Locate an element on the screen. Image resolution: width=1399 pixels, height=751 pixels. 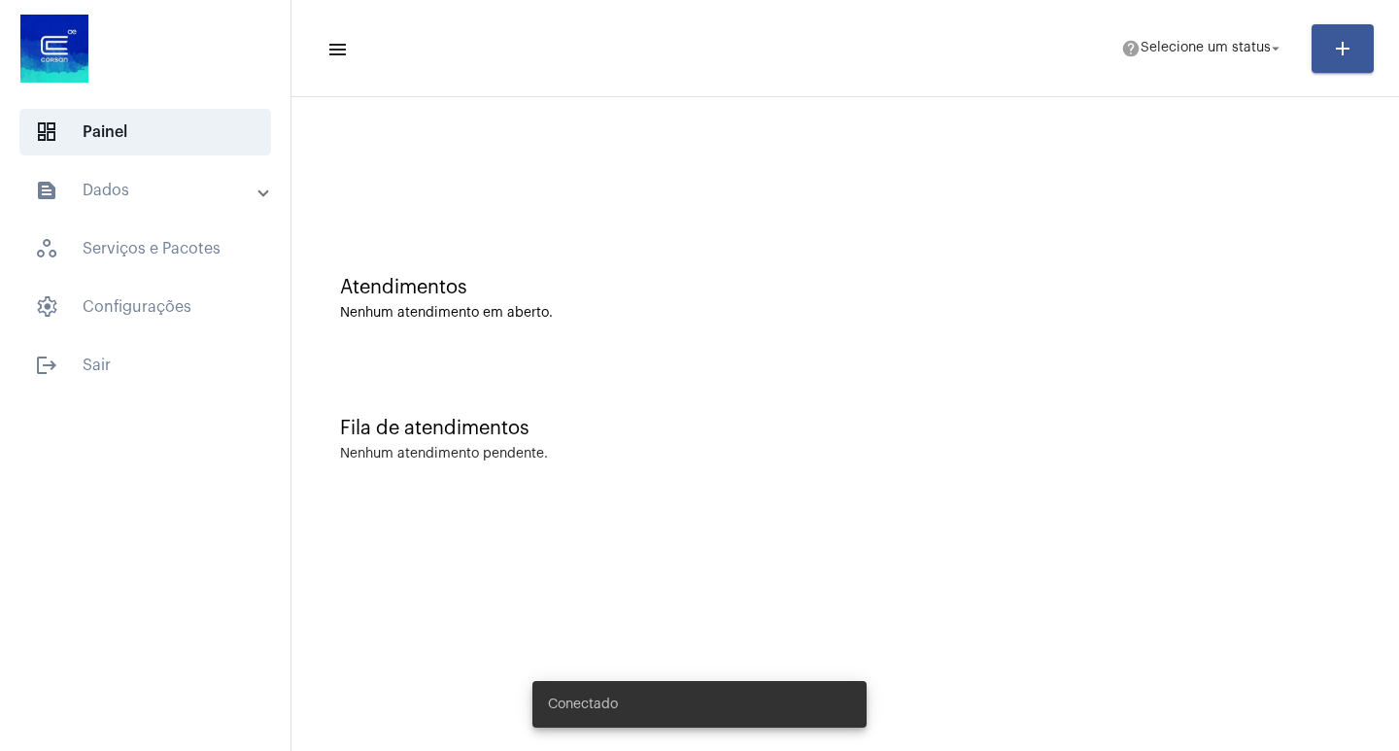
div: Atendimentos is located at coordinates (845, 288).